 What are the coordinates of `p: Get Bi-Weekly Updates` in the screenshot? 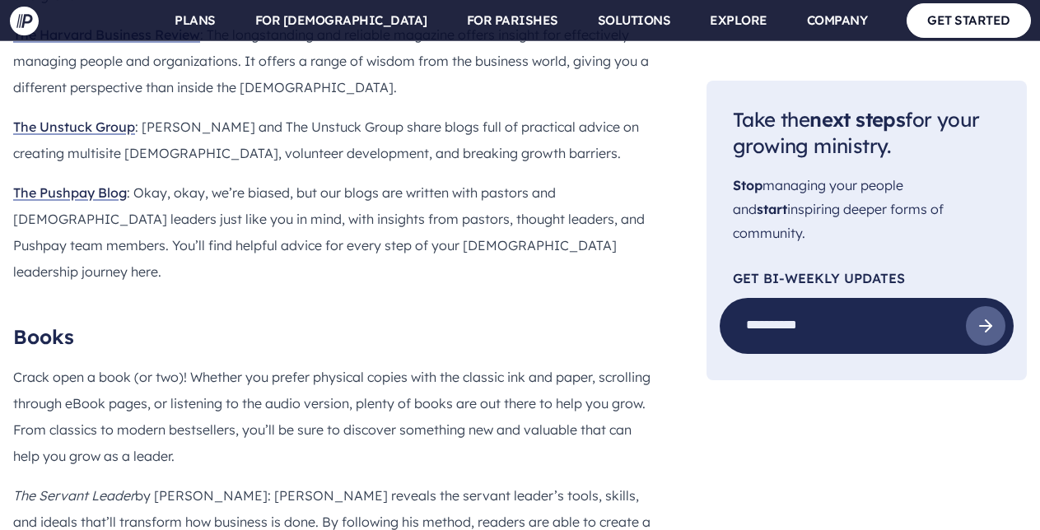 It's located at (866, 278).